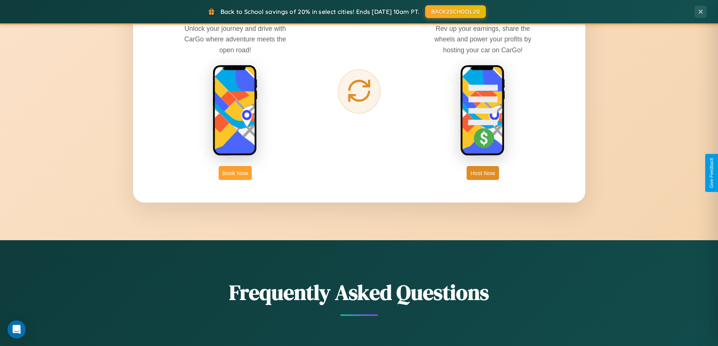 The image size is (718, 346). I want to click on div: Open Intercom Messenger, so click(17, 330).